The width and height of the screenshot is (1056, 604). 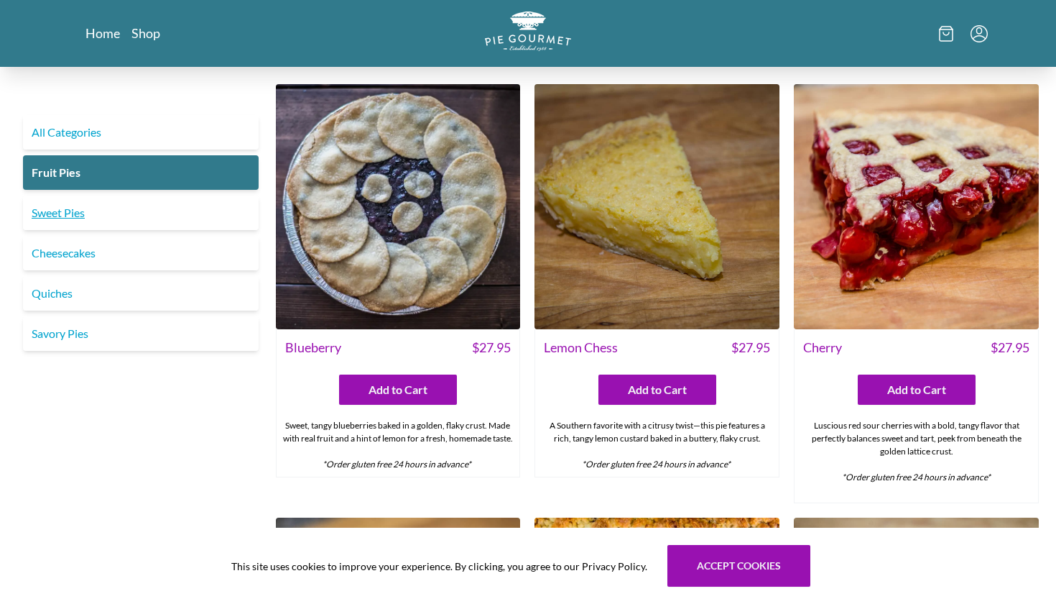 What do you see at coordinates (581, 347) in the screenshot?
I see `span: Lemon Chess` at bounding box center [581, 347].